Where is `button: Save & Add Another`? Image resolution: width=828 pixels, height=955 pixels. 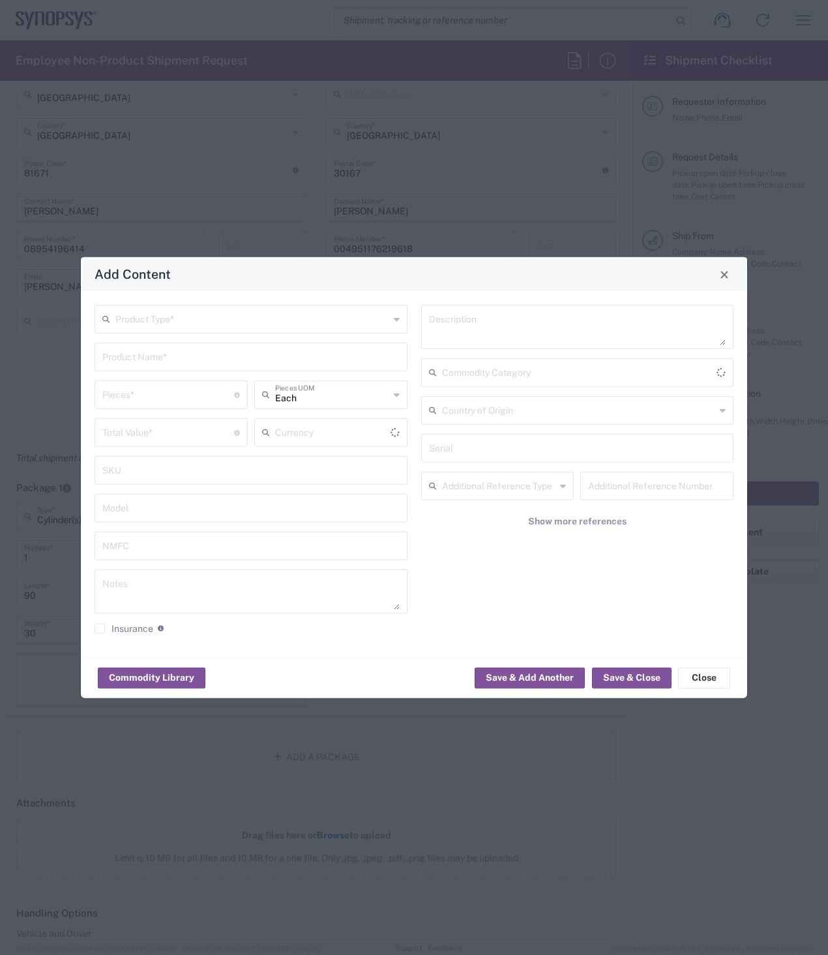 button: Save & Add Another is located at coordinates (529, 678).